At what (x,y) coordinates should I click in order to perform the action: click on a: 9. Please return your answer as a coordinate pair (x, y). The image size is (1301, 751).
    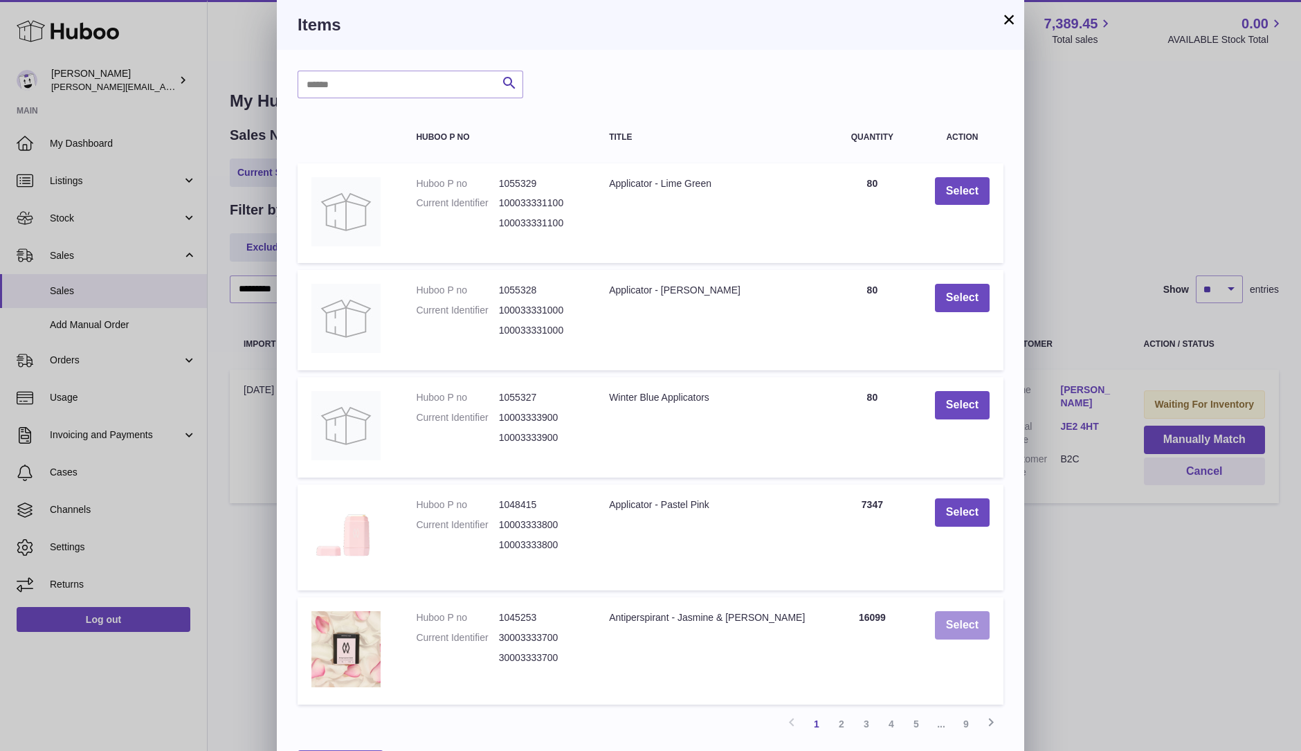
    Looking at the image, I should click on (966, 724).